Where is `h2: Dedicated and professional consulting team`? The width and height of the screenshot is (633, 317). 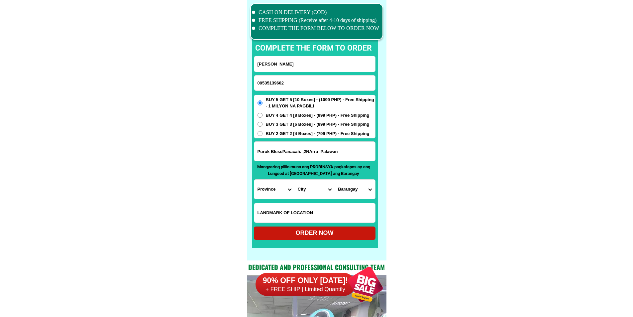 h2: Dedicated and professional consulting team is located at coordinates (317, 267).